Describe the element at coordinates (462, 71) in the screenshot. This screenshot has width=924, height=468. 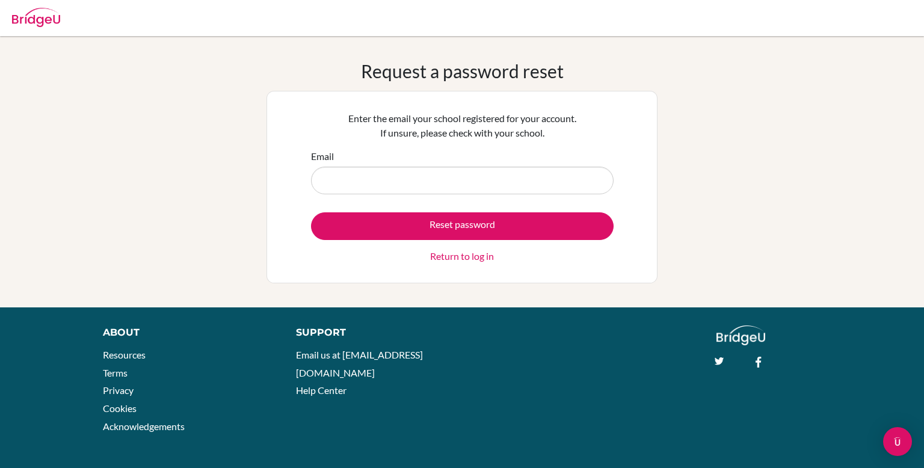
I see `h1: Request a password reset` at that location.